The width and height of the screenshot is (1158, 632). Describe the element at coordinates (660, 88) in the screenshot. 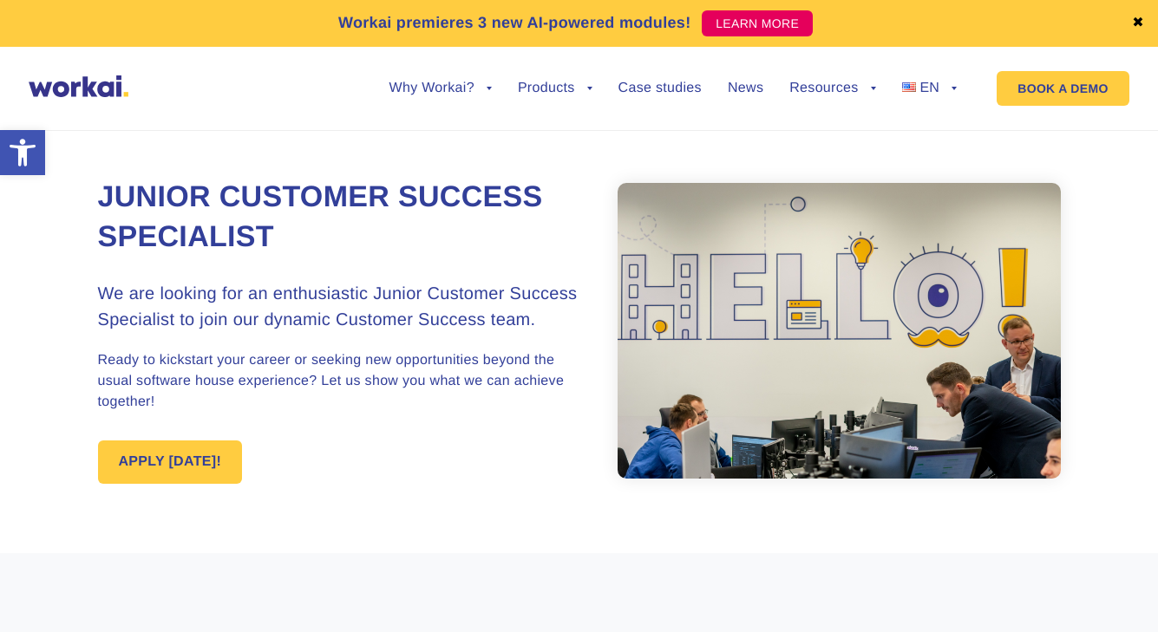

I see `a: Case studies` at that location.